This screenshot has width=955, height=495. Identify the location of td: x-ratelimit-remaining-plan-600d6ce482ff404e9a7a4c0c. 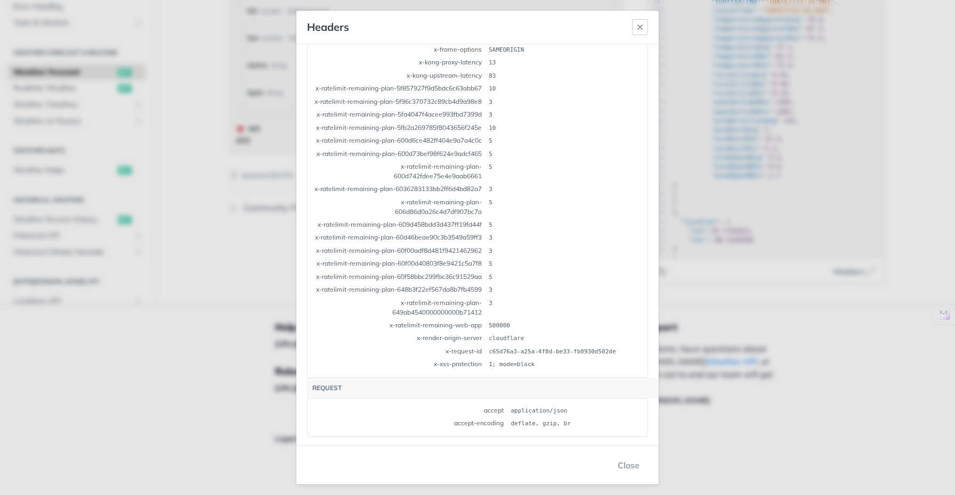
(400, 141).